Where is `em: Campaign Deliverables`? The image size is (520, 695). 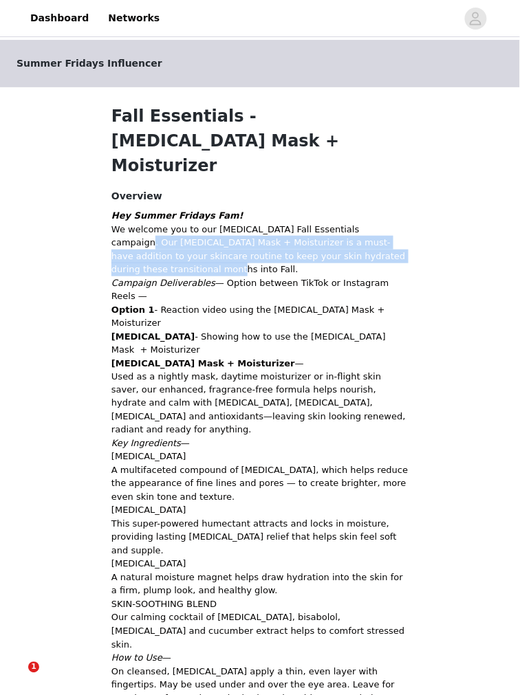
em: Campaign Deliverables is located at coordinates (163, 282).